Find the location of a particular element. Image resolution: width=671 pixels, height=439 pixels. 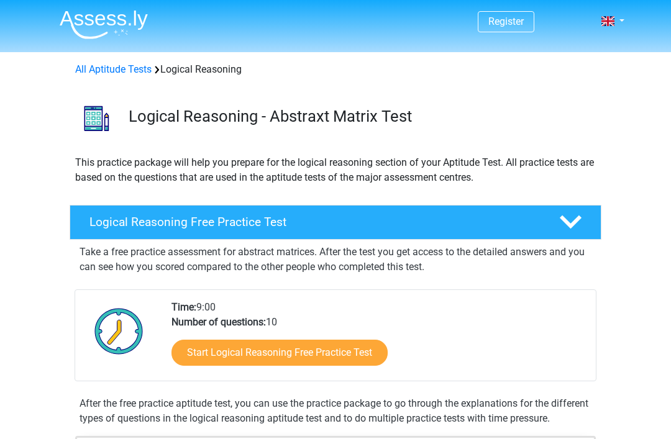

a: Start Logical Reasoning Free Practice Test is located at coordinates (279, 353).